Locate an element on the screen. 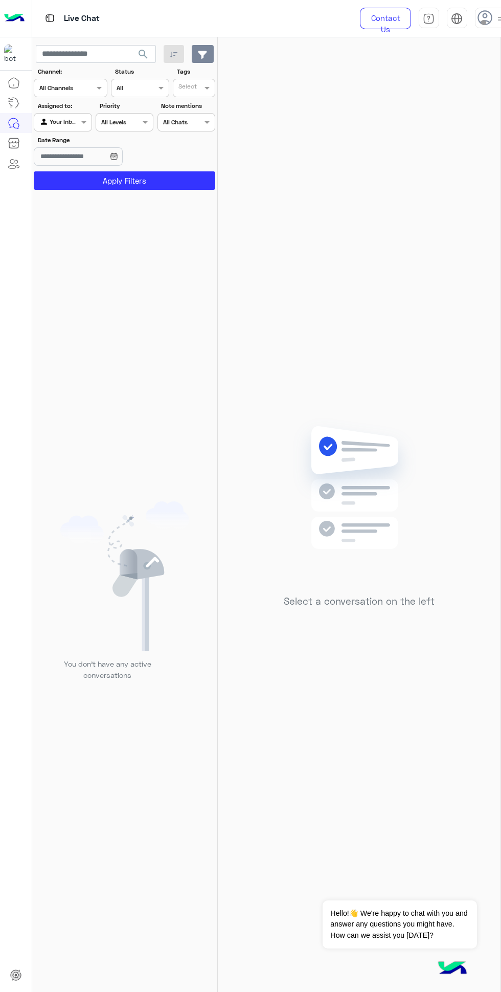 The width and height of the screenshot is (501, 992). img: no messages is located at coordinates (359, 503).